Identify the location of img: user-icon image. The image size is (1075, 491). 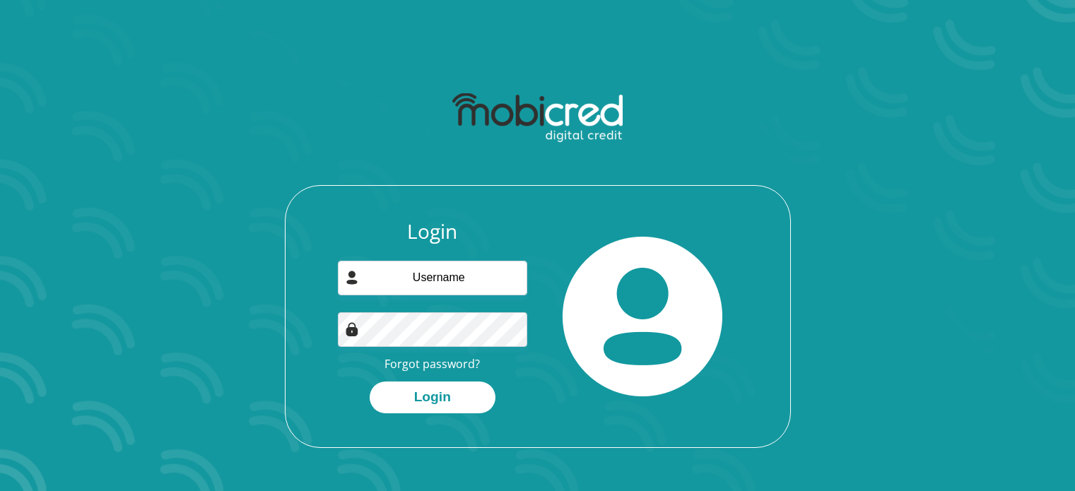
(352, 278).